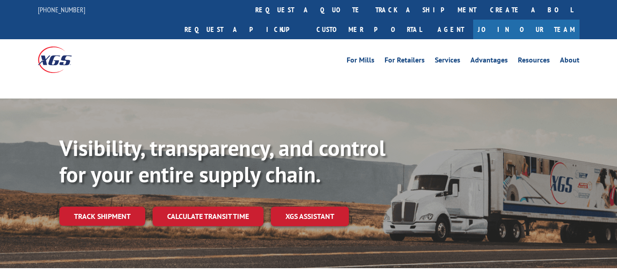  What do you see at coordinates (489, 62) in the screenshot?
I see `a: Advantages` at bounding box center [489, 62].